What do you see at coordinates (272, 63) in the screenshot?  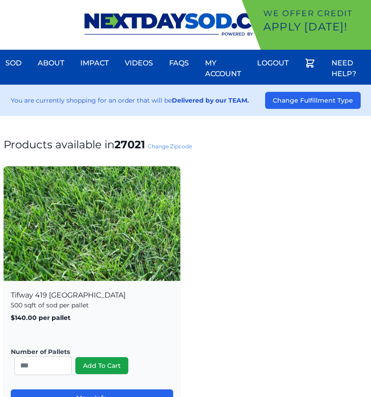 I see `a: Logout` at bounding box center [272, 63].